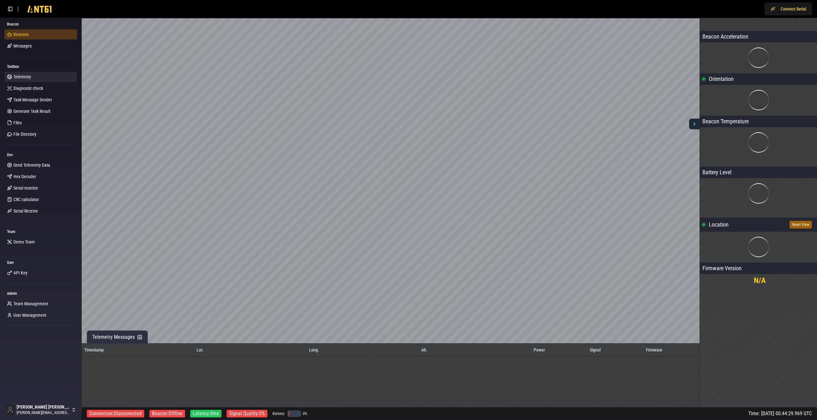 The width and height of the screenshot is (817, 420). What do you see at coordinates (41, 88) in the screenshot?
I see `a: Diagnostic check` at bounding box center [41, 88].